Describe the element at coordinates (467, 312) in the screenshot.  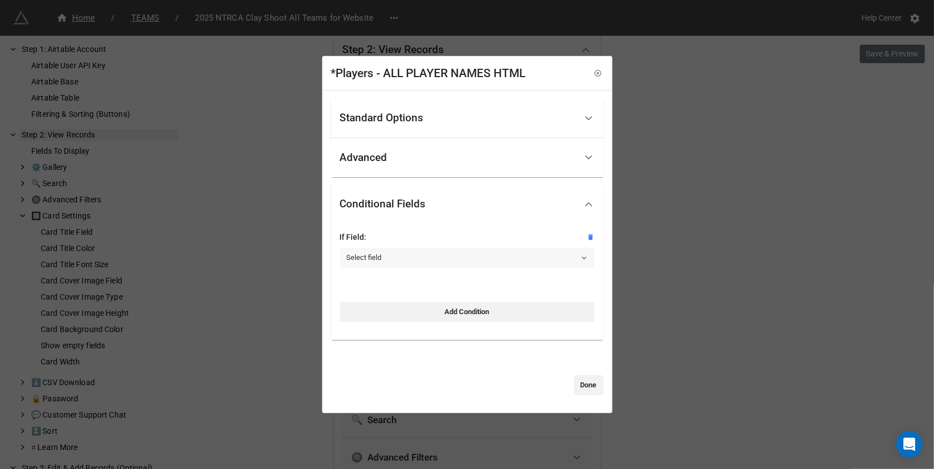
I see `a: Add Condition` at that location.